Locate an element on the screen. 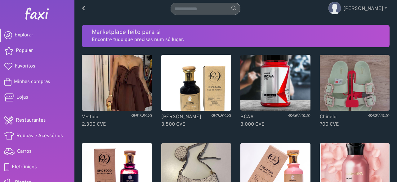 The width and height of the screenshot is (397, 182). img: Chinelo is located at coordinates (355, 83).